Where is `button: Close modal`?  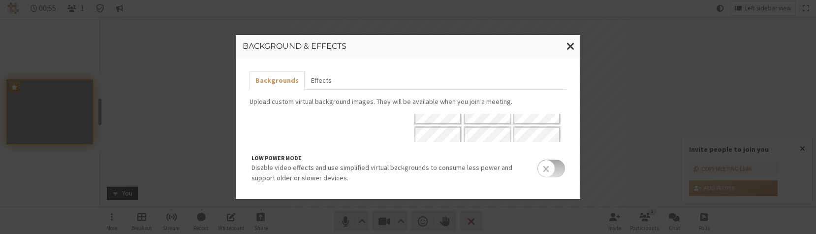 button: Close modal is located at coordinates (571, 46).